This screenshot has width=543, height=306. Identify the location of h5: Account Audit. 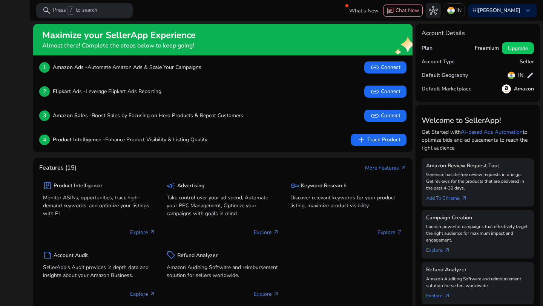
(70, 256).